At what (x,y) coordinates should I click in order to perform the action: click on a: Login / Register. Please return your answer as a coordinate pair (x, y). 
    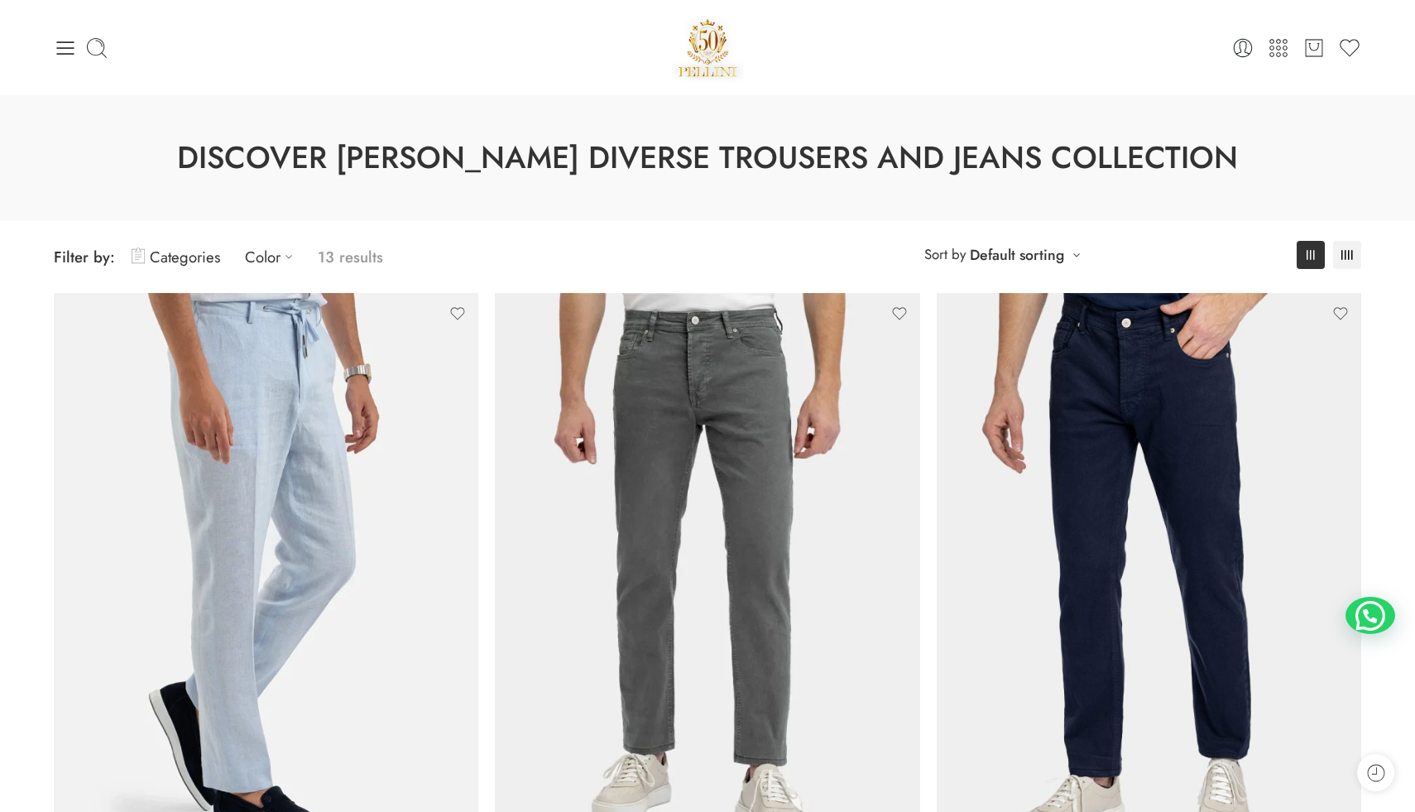
    Looking at the image, I should click on (1243, 48).